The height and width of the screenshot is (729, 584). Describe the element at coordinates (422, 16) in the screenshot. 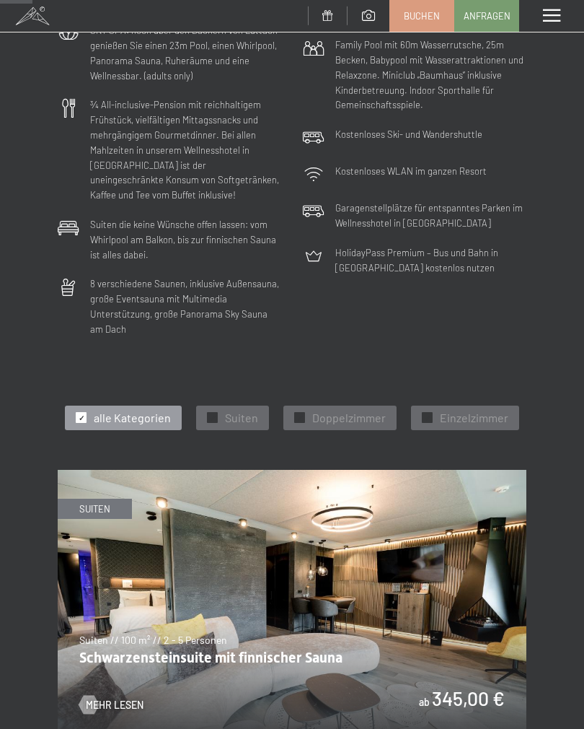

I see `span: Buchen` at that location.